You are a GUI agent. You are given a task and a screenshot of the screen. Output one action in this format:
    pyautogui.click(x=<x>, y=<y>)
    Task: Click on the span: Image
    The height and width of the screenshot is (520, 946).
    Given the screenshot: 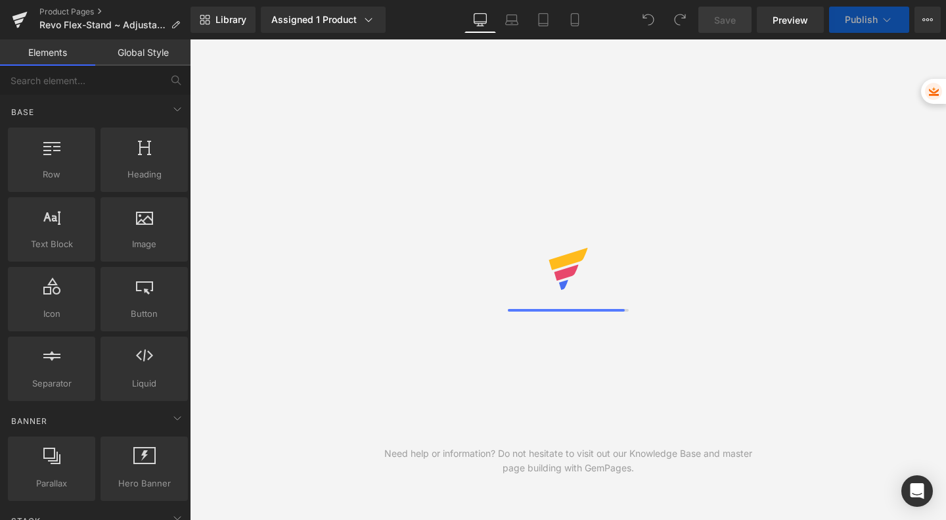 What is the action you would take?
    pyautogui.click(x=144, y=244)
    